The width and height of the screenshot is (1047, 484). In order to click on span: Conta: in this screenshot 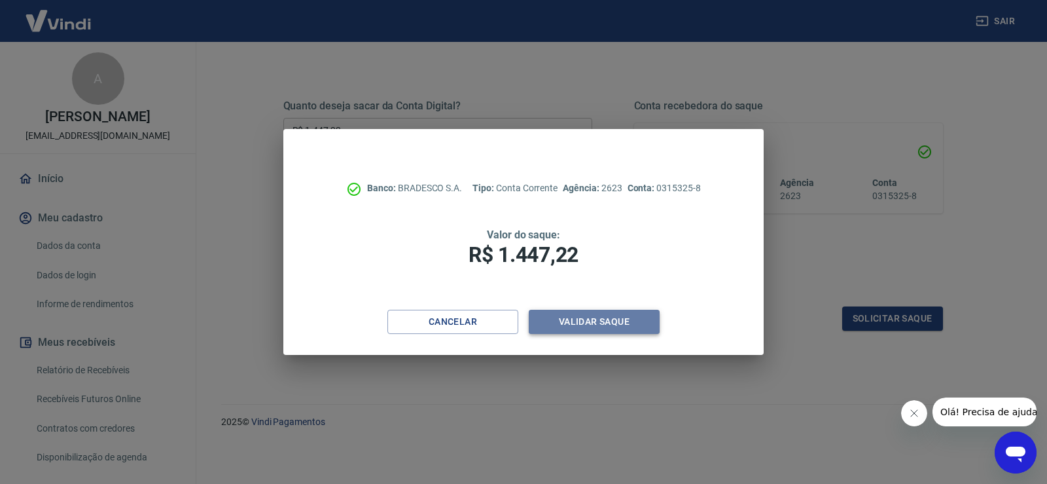, I will do `click(642, 188)`.